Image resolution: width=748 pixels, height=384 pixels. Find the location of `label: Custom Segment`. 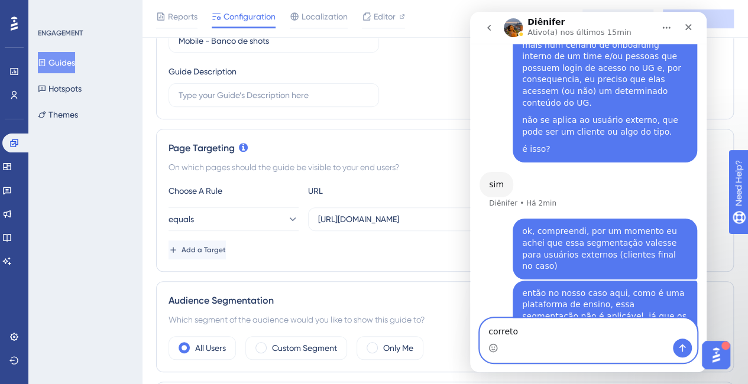

label: Custom Segment is located at coordinates (304, 348).